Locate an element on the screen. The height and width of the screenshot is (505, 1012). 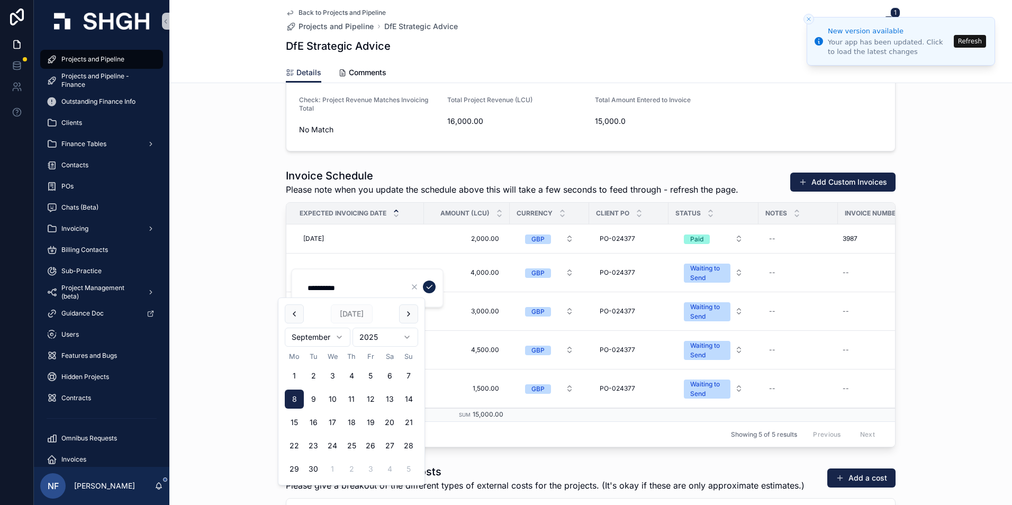
span: DfE Strategic Advice is located at coordinates (421, 26).